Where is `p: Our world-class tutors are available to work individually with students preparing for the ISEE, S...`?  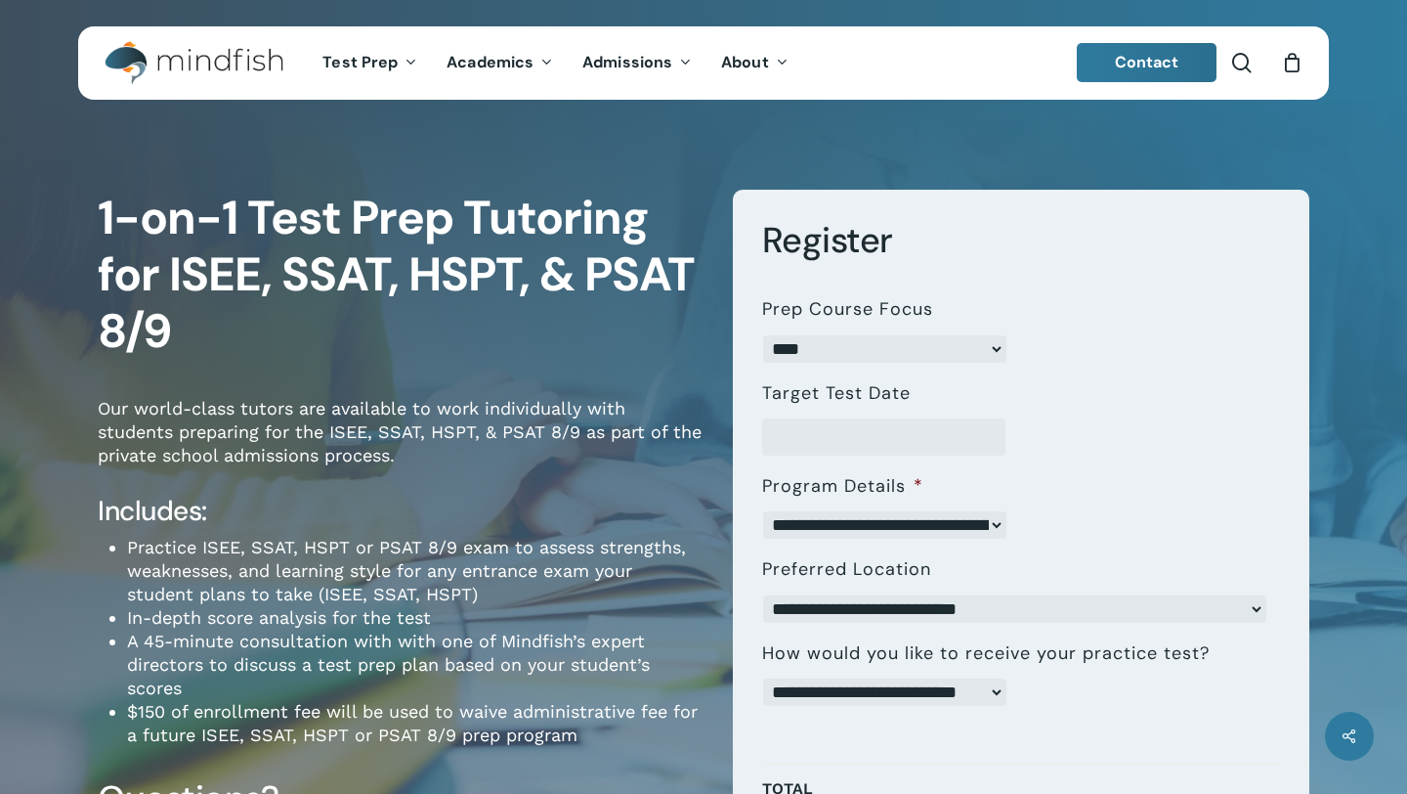
p: Our world-class tutors are available to work individually with students preparing for the ISEE, S... is located at coordinates (401, 445).